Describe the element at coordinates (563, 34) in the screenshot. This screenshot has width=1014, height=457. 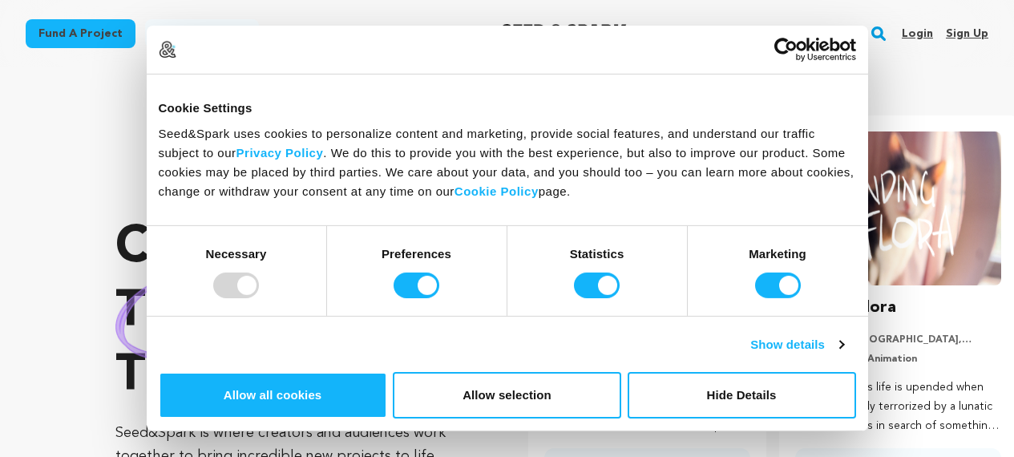
I see `a: Seed&Spark Homepage` at that location.